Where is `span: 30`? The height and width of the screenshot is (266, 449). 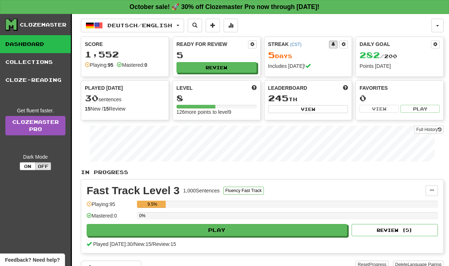
span: 30 is located at coordinates (92, 98).